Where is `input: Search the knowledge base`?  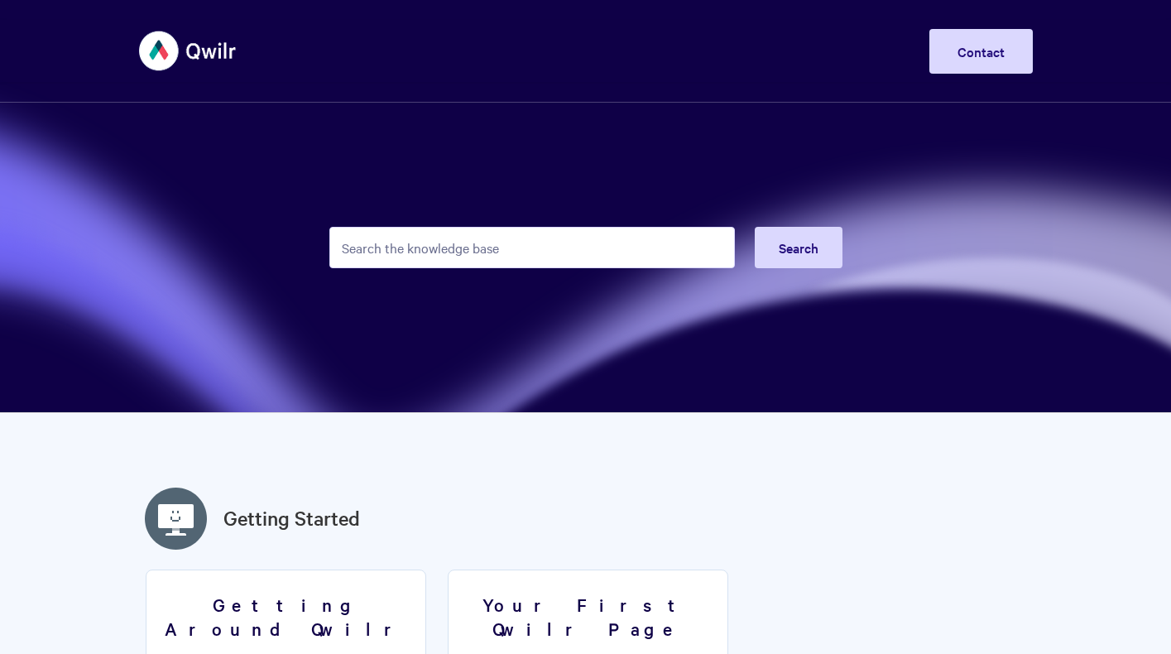 input: Search the knowledge base is located at coordinates (532, 247).